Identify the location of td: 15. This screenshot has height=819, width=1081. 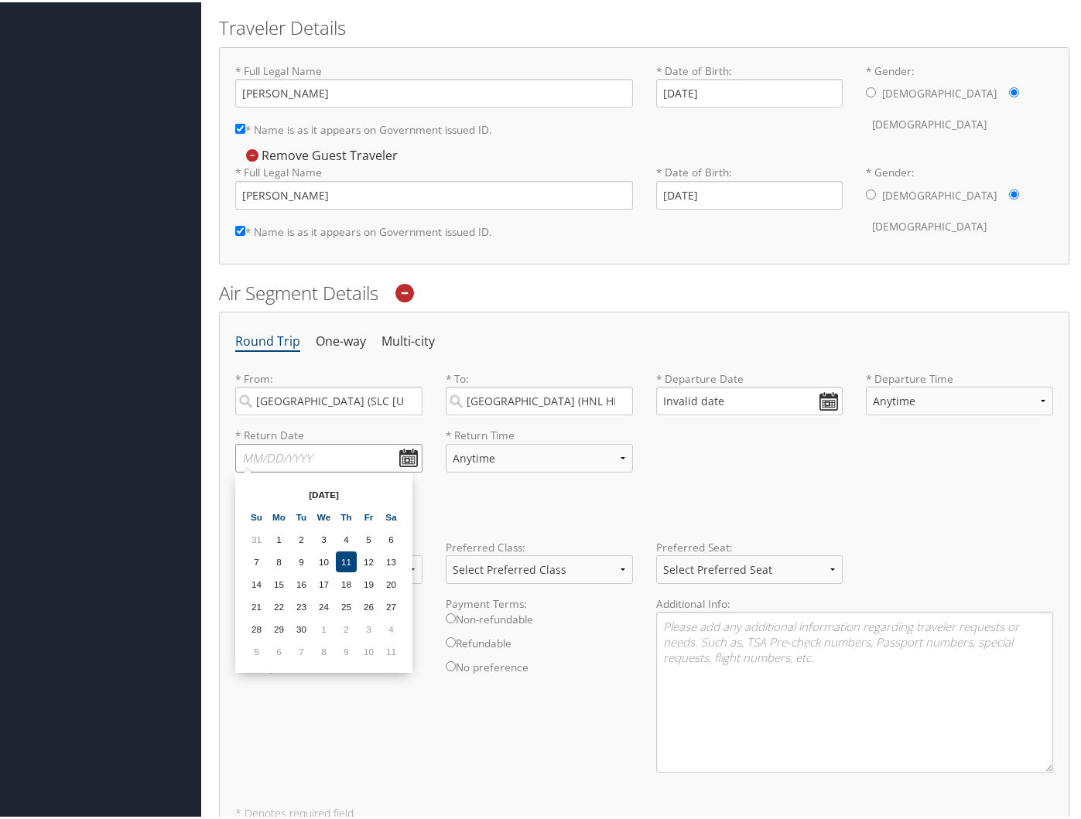
(279, 582).